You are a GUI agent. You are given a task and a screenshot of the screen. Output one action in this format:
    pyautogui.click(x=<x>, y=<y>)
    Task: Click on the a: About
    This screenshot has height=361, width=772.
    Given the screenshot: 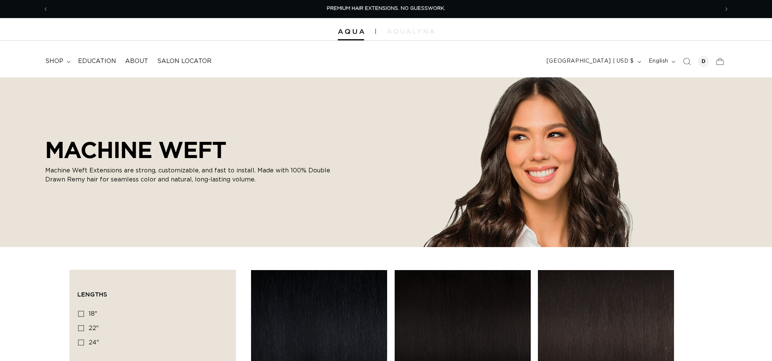 What is the action you would take?
    pyautogui.click(x=136, y=61)
    